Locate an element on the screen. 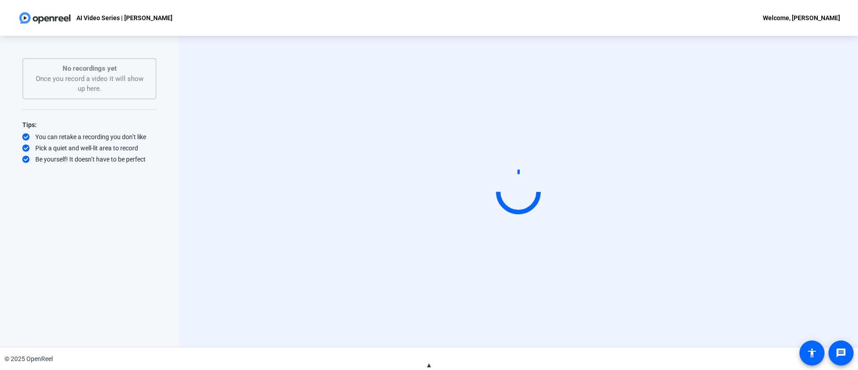  div: Once you record a video it will show up here. is located at coordinates (89, 79).